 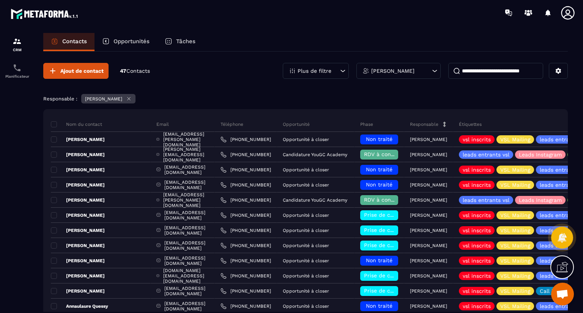 What do you see at coordinates (552, 291) in the screenshot?
I see `p: Call book` at bounding box center [552, 291].